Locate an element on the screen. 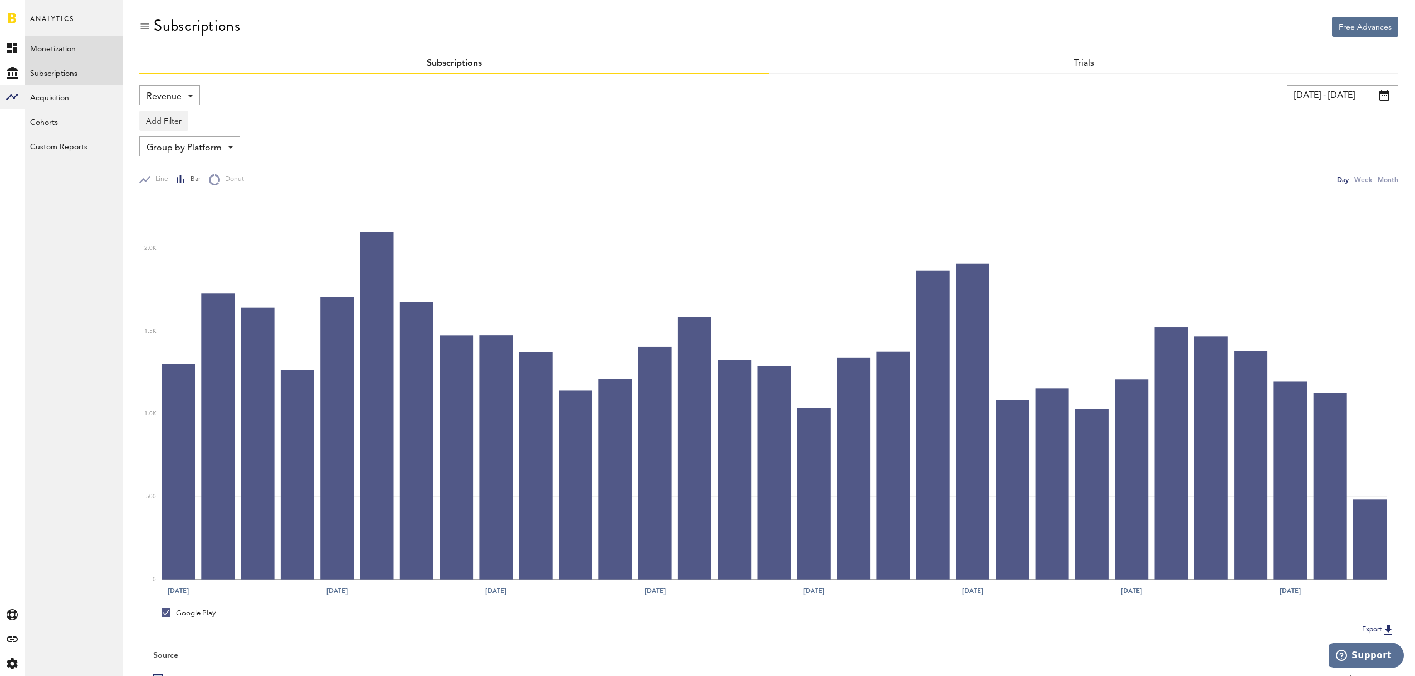  text: 0 is located at coordinates (154, 580).